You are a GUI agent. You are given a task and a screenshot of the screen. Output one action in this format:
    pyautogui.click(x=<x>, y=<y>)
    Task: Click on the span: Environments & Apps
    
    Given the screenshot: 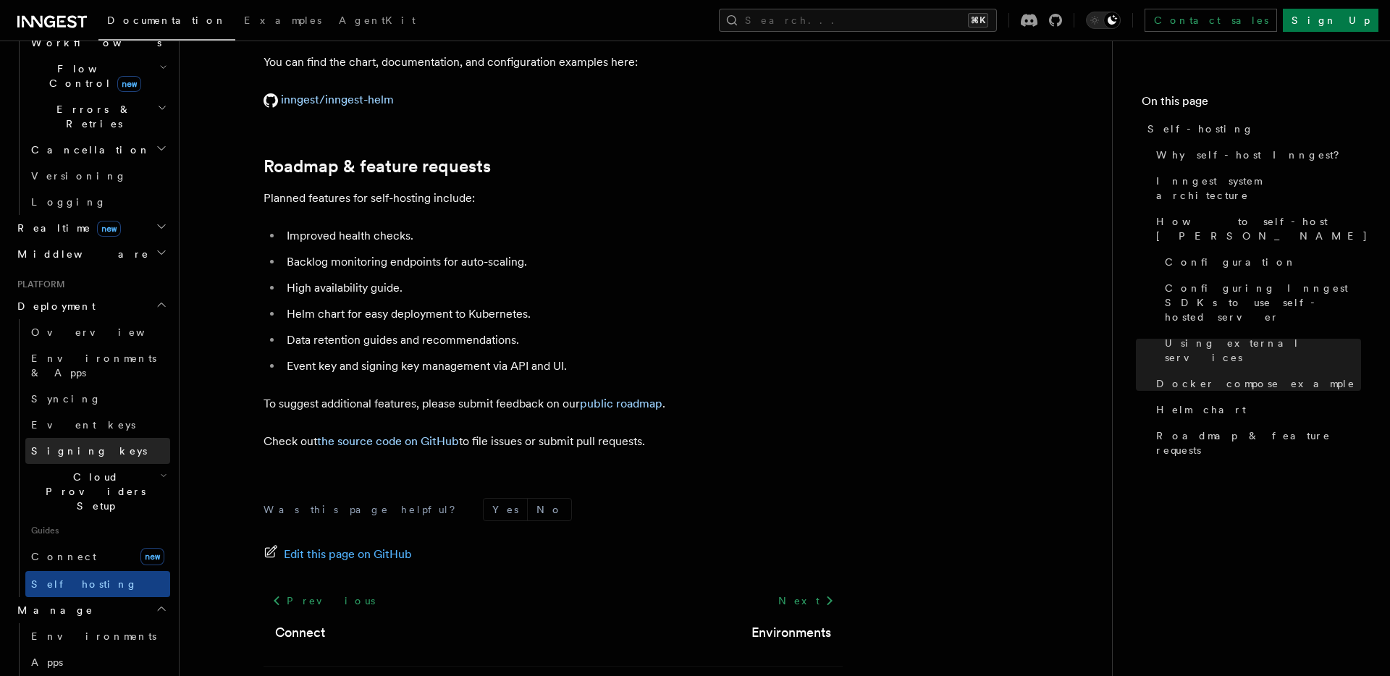 What is the action you would take?
    pyautogui.click(x=93, y=366)
    